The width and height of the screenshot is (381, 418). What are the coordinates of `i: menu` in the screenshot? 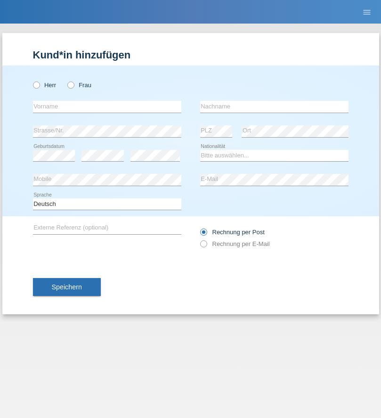 It's located at (367, 12).